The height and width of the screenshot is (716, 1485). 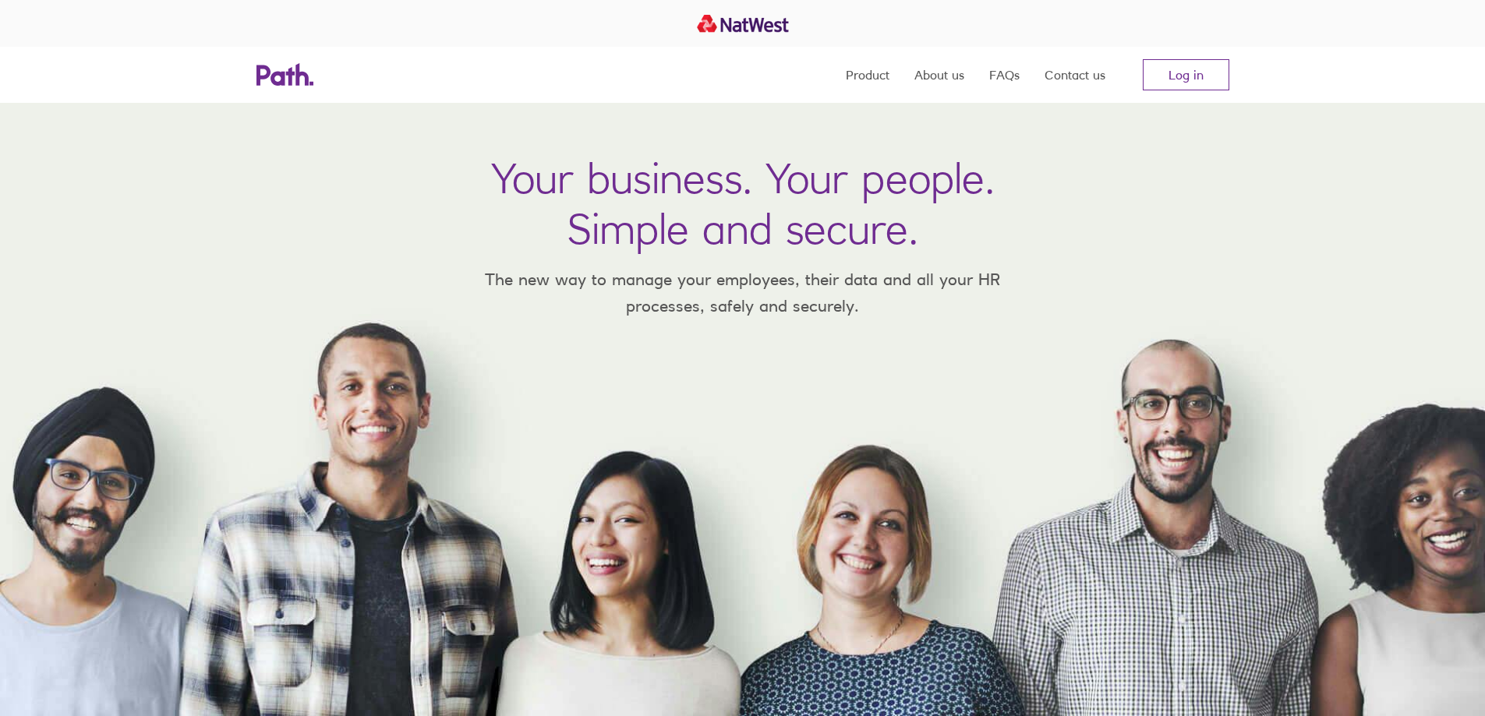 What do you see at coordinates (743, 292) in the screenshot?
I see `p: The new way to manage your employees, their data and all your HR processes, safely and securely.` at bounding box center [743, 292].